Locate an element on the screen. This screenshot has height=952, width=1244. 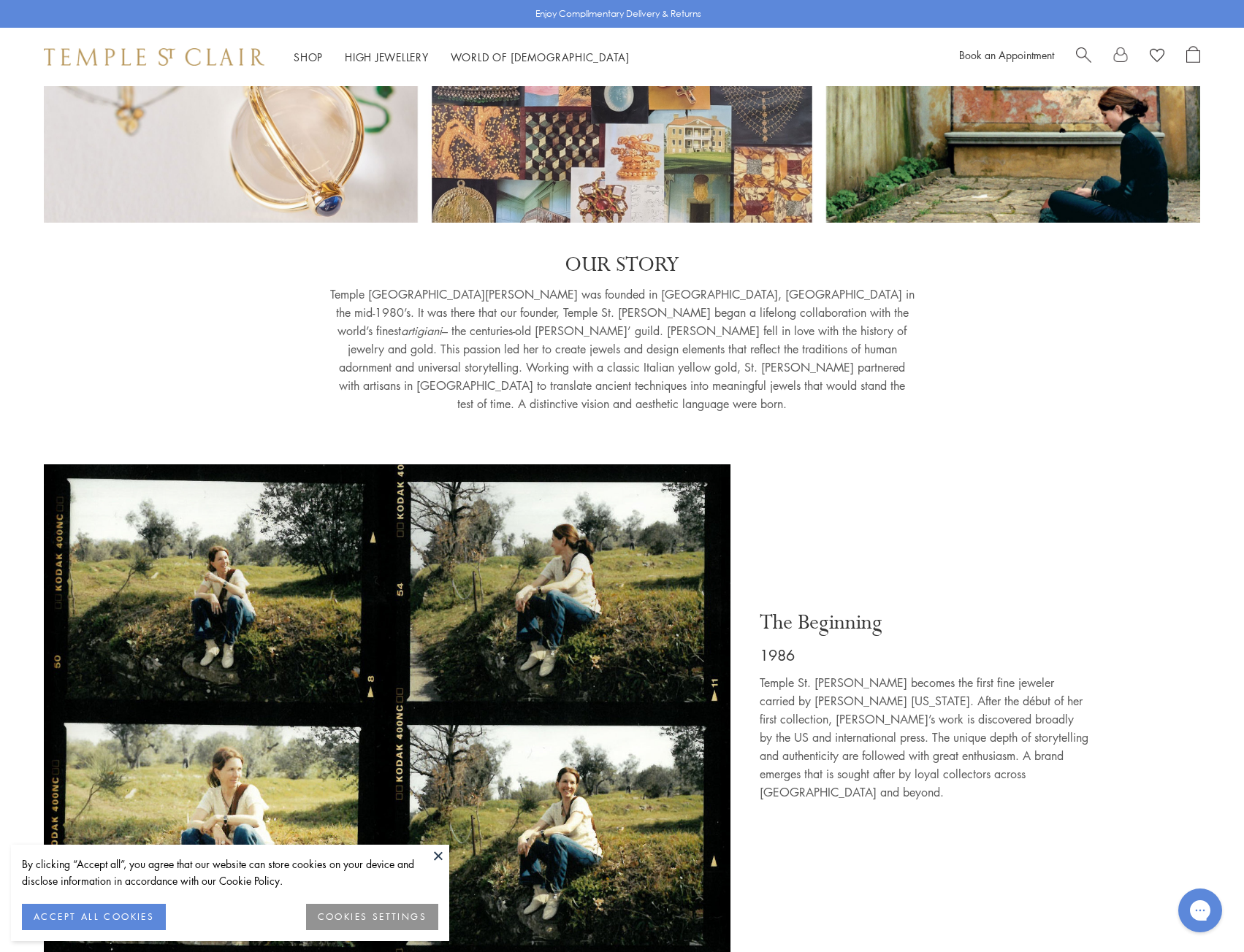
nav: Main navigation is located at coordinates (462, 57).